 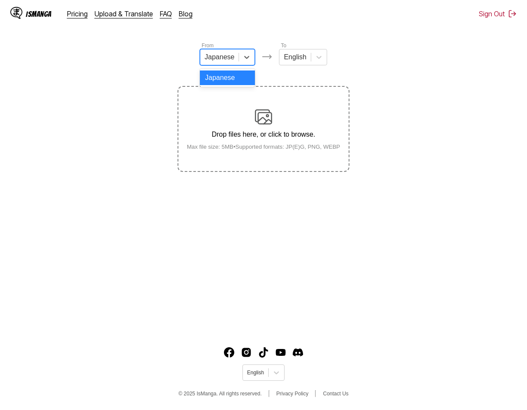 What do you see at coordinates (77, 14) in the screenshot?
I see `a: Pricing` at bounding box center [77, 14].